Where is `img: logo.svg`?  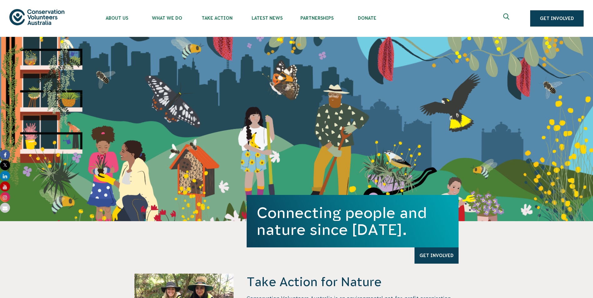
img: logo.svg is located at coordinates (37, 17).